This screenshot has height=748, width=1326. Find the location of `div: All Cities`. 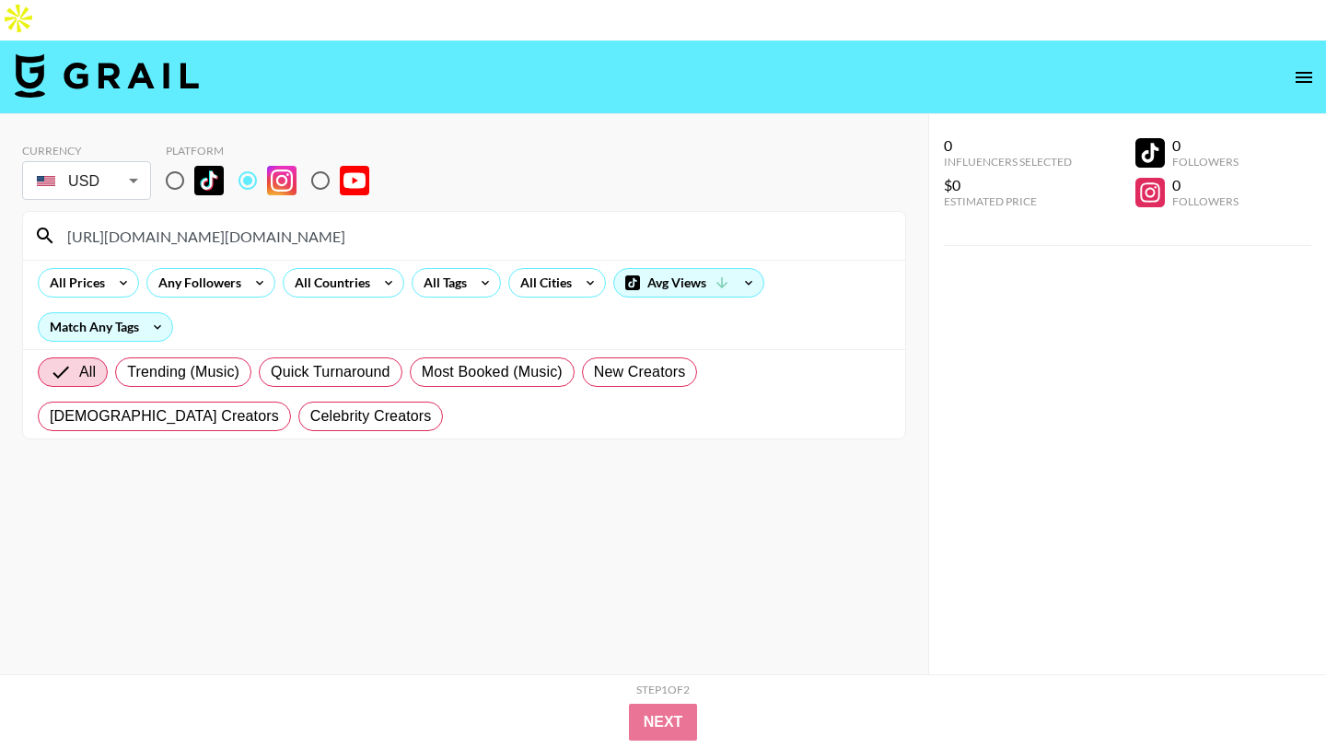

div: All Cities is located at coordinates (542, 283).